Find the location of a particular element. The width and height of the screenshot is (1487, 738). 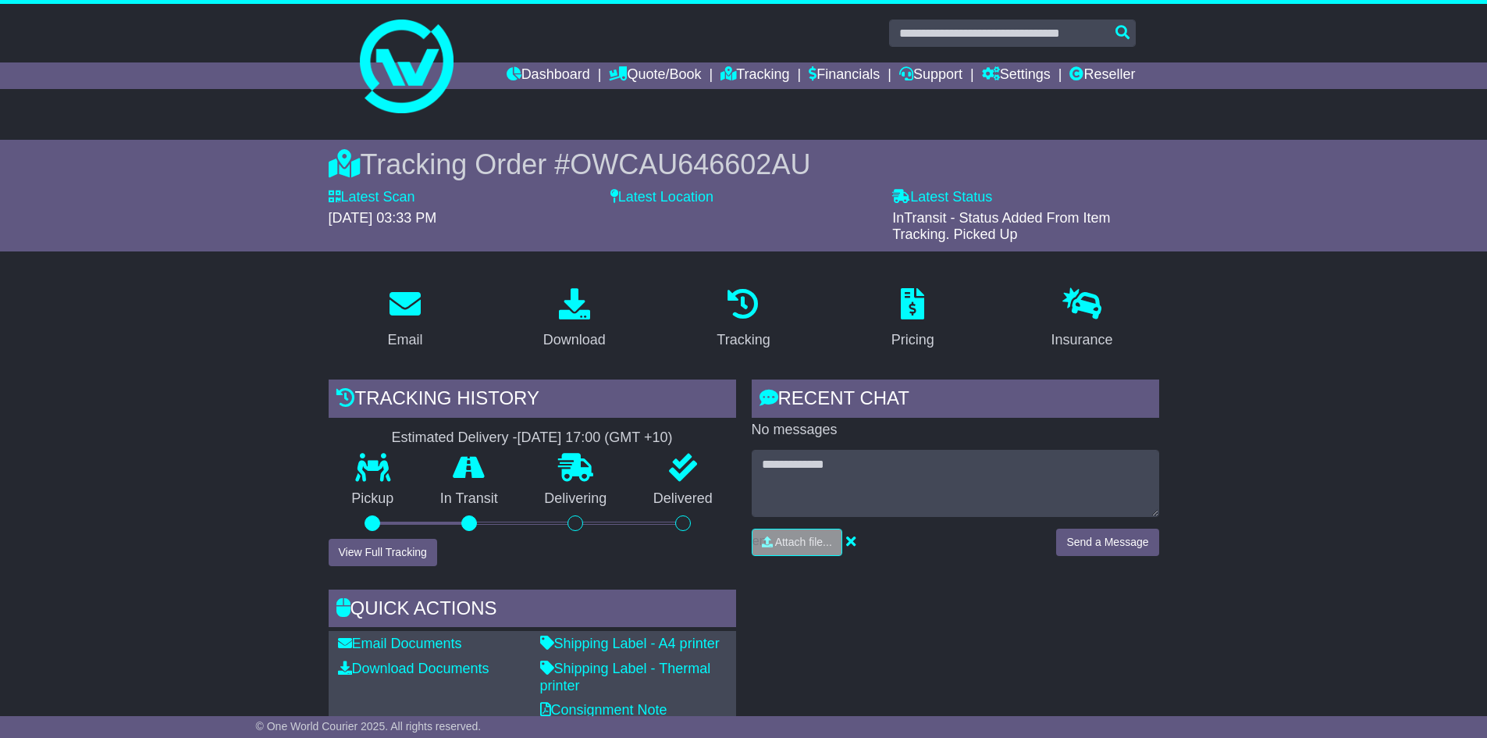

span: OWCAU646602AU is located at coordinates (690, 164).